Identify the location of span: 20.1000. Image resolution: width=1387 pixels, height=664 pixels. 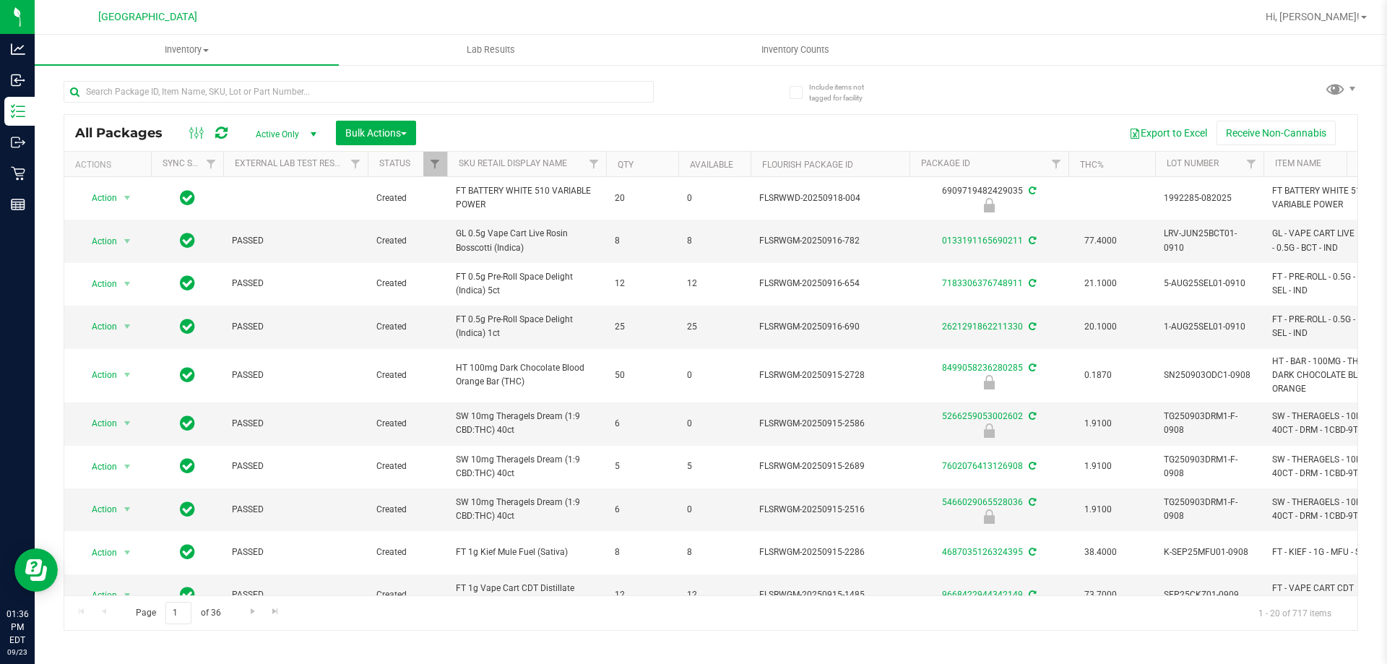
(1100, 327).